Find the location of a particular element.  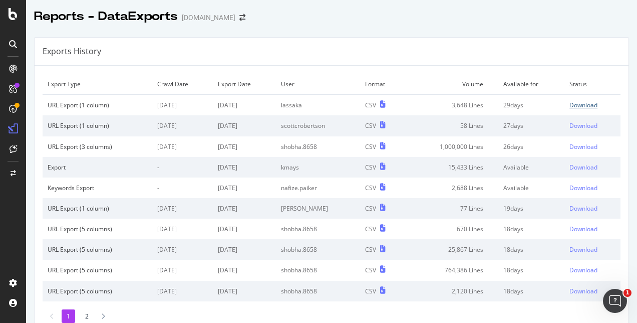

li: 2 is located at coordinates (87, 316).